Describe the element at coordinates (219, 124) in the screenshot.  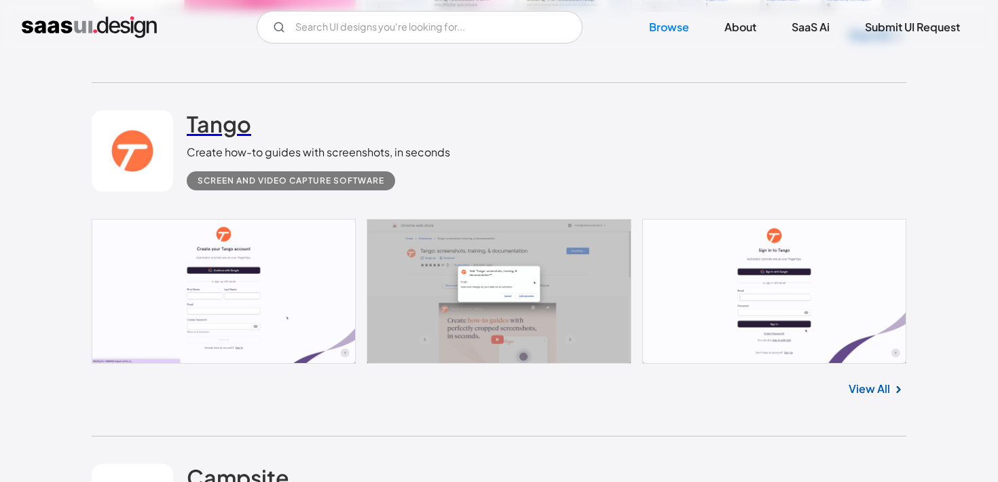
I see `h2: Tango` at that location.